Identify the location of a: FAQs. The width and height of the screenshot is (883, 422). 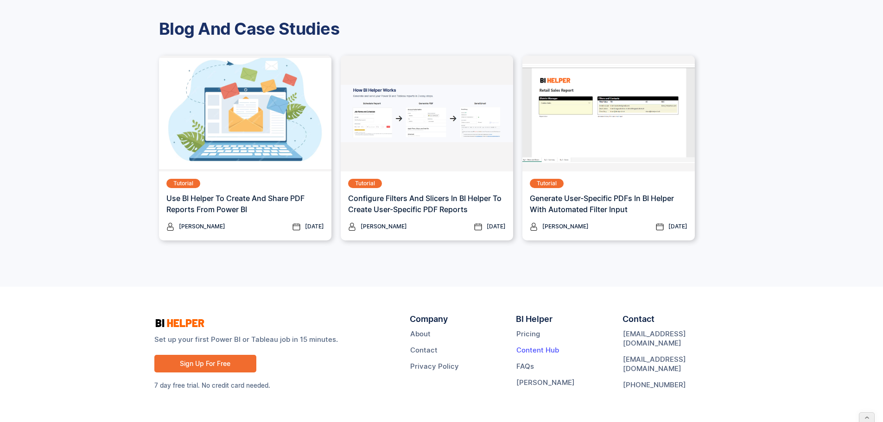
(525, 367).